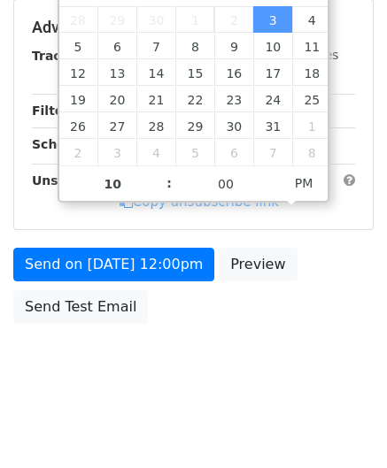 The width and height of the screenshot is (387, 468). What do you see at coordinates (273, 73) in the screenshot?
I see `span: October 17, 2025` at bounding box center [273, 73].